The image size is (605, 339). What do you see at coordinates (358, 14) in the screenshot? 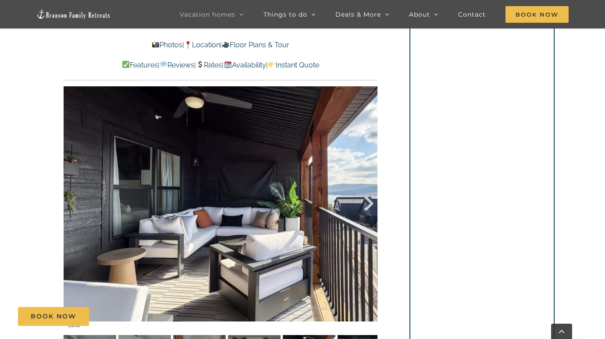
I see `span: Deals & More` at bounding box center [358, 14].